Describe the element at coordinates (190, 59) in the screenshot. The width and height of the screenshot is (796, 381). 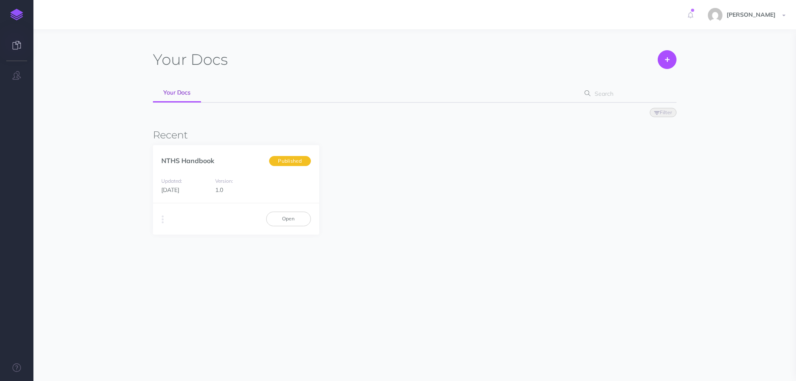
I see `h1: Docs` at that location.